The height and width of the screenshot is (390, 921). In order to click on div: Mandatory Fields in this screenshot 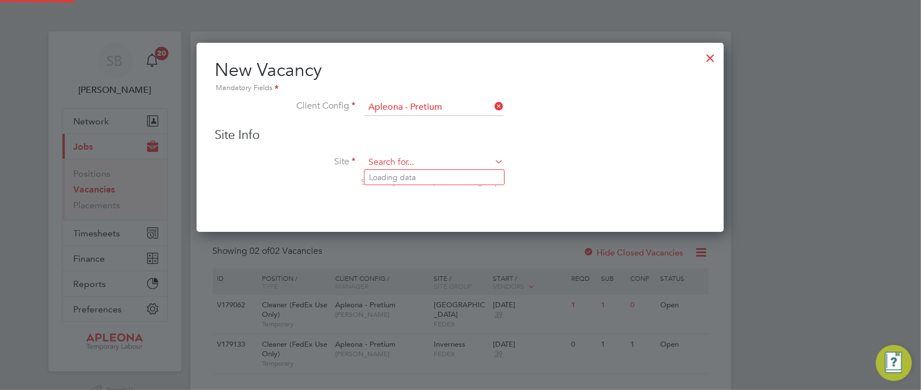, I will do `click(460, 88)`.